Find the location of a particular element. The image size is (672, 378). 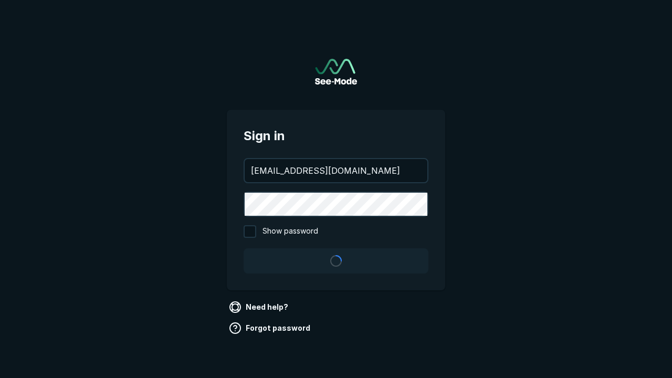

a: Go to sign in is located at coordinates (336, 71).